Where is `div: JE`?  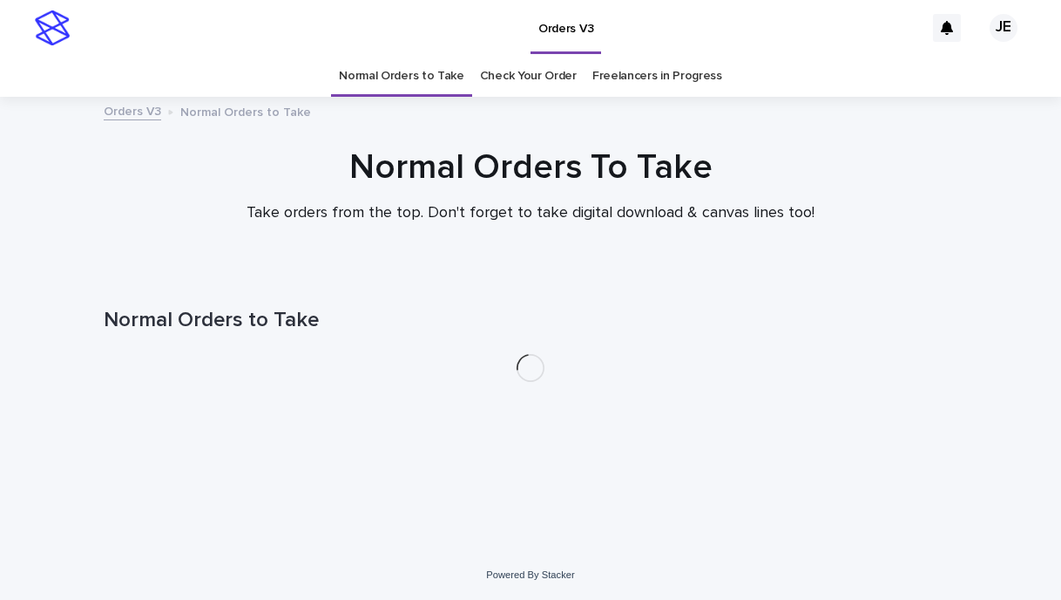
div: JE is located at coordinates (1004, 28).